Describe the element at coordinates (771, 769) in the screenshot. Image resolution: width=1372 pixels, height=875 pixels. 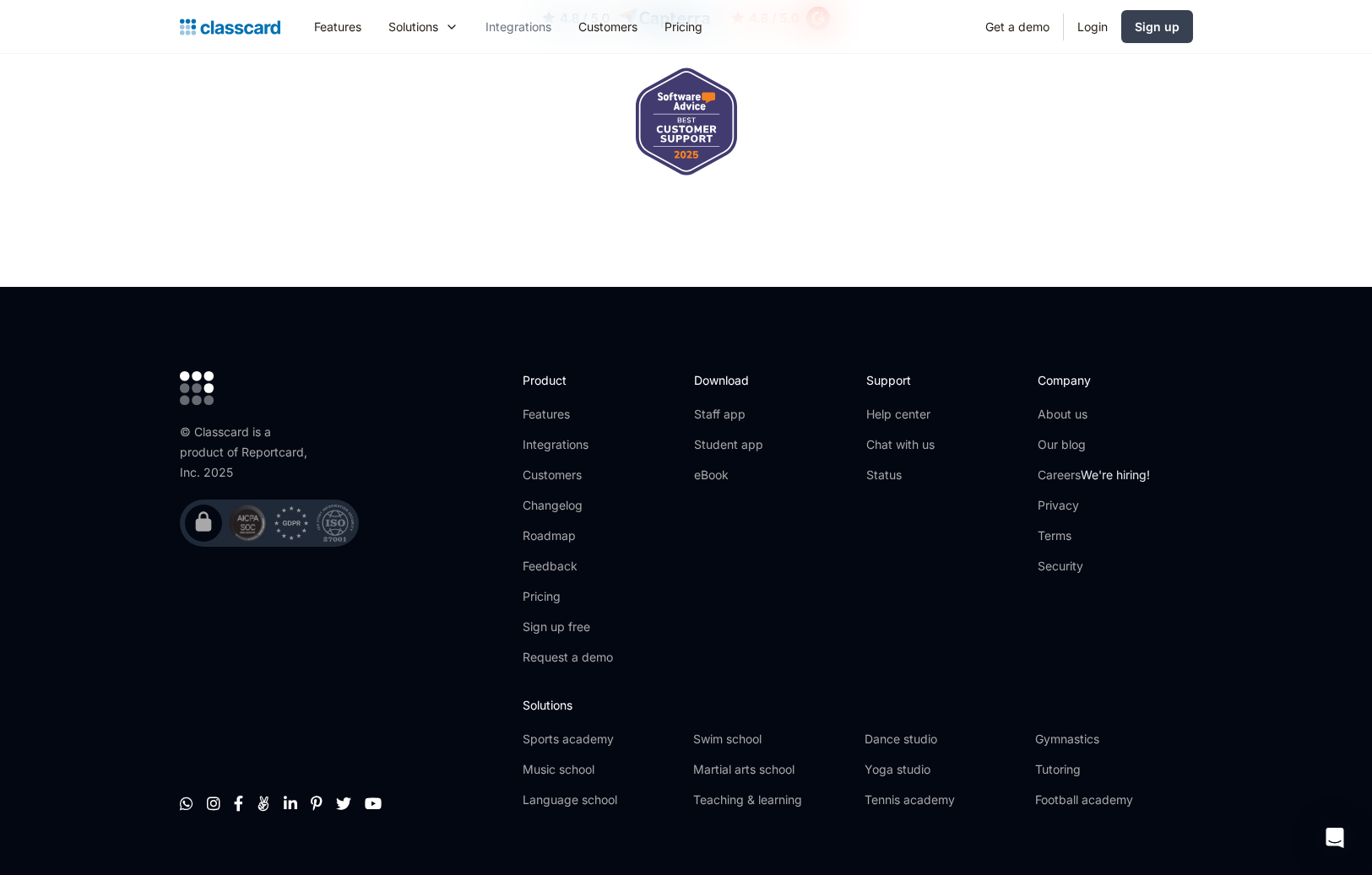
I see `a: Martial arts school` at that location.